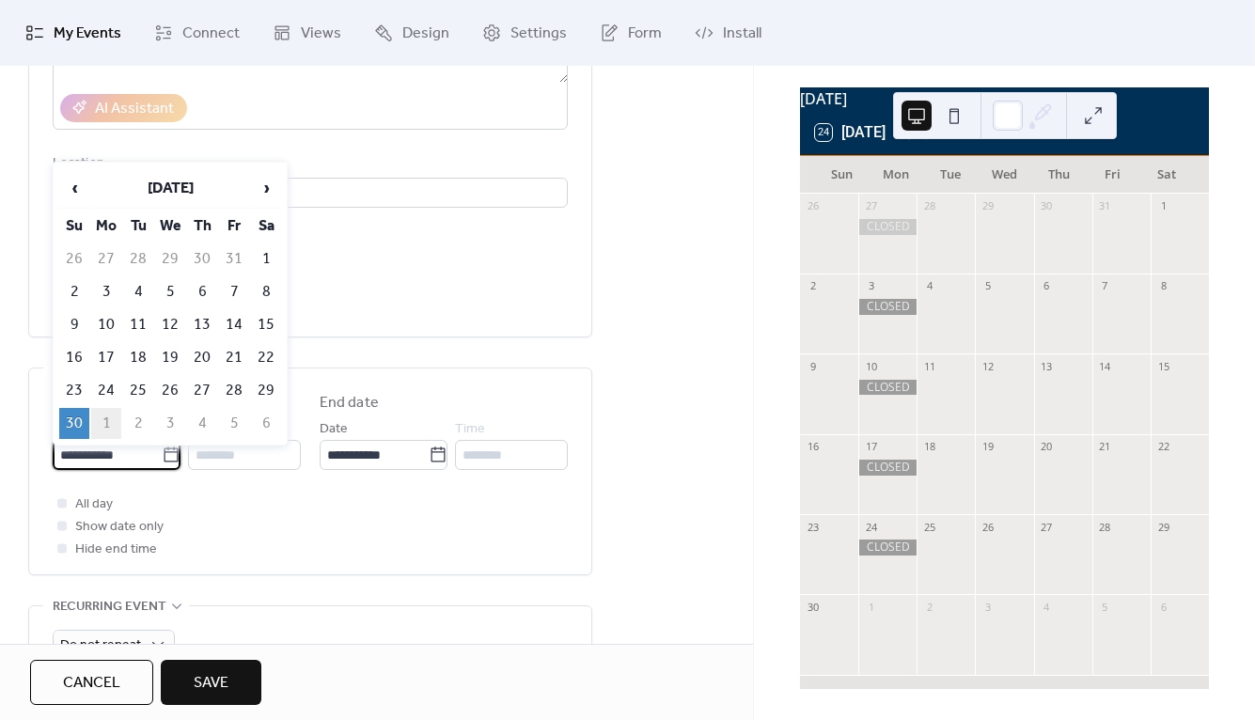 The image size is (1255, 720). I want to click on a: Cancel, so click(91, 682).